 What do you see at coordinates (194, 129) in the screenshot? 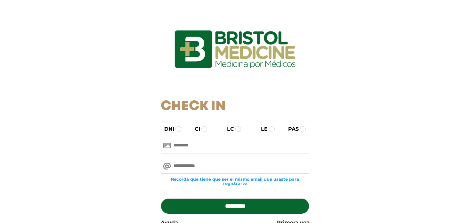
I see `label: CI` at bounding box center [194, 129].